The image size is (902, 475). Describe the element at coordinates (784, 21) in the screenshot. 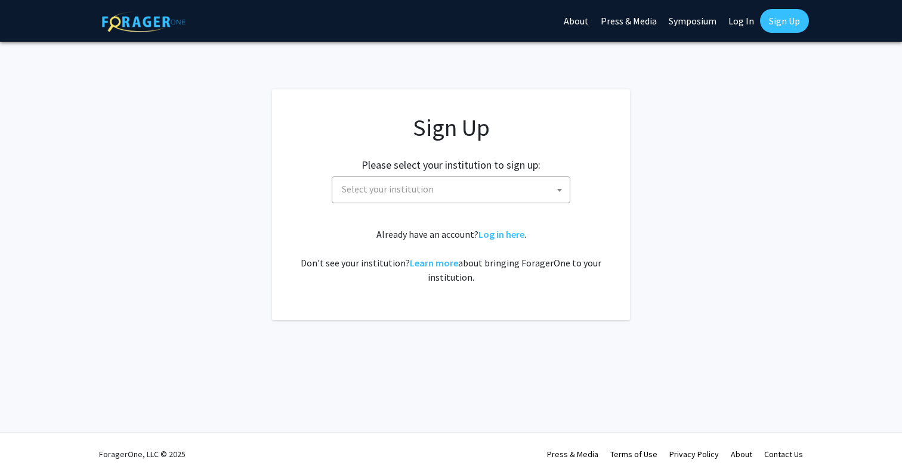

I see `a: Sign Up` at that location.